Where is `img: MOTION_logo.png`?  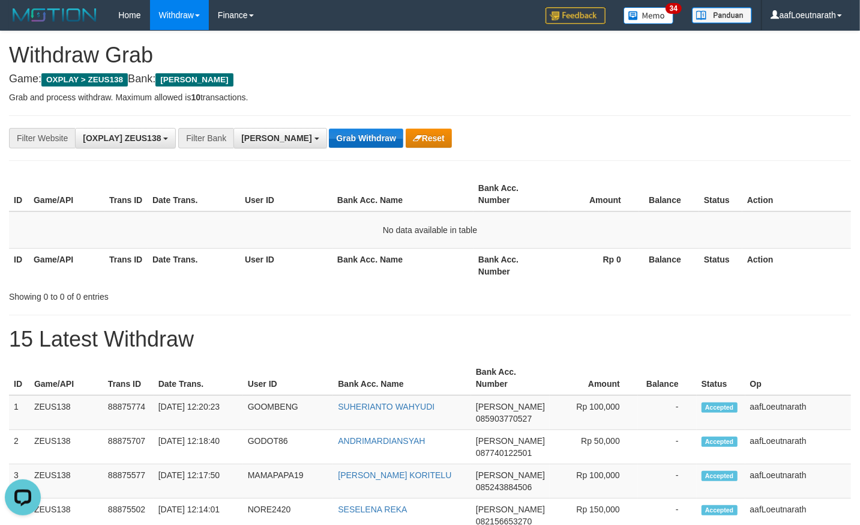 img: MOTION_logo.png is located at coordinates (55, 15).